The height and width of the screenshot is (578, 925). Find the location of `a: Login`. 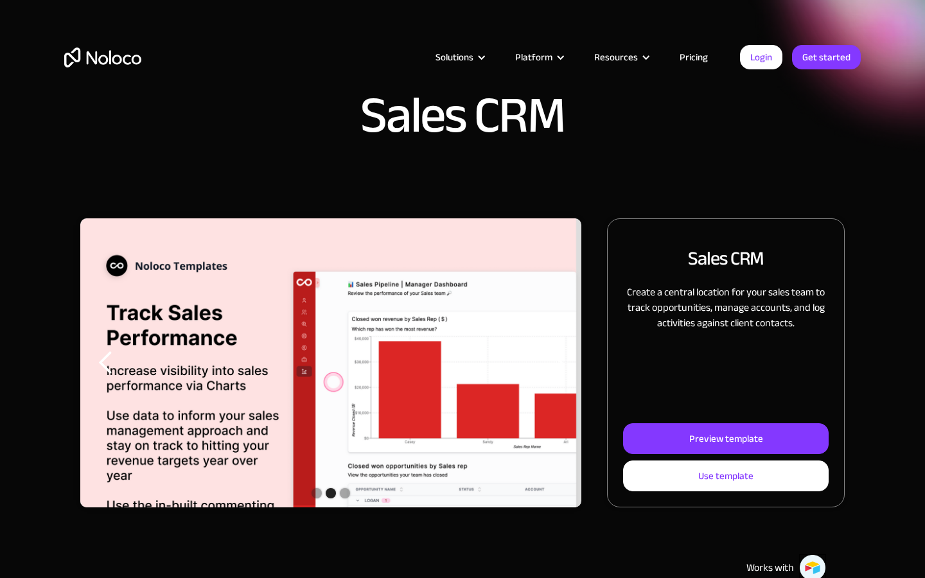

a: Login is located at coordinates (762, 57).